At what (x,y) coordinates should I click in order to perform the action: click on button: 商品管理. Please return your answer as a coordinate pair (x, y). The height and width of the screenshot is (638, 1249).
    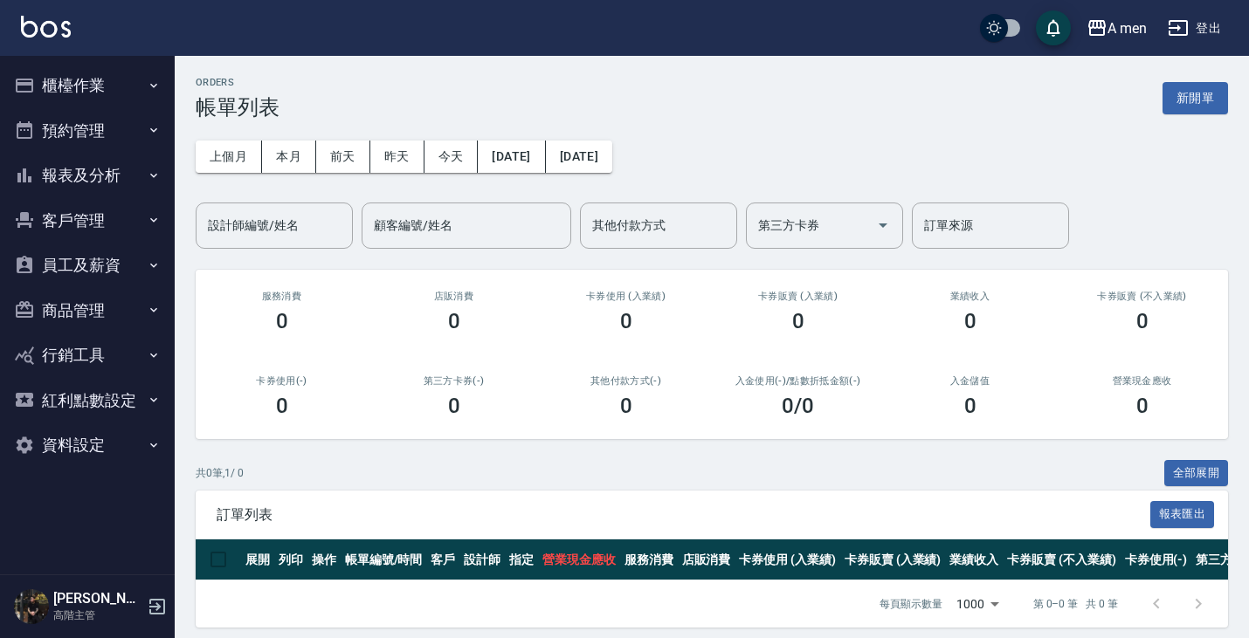
    Looking at the image, I should click on (87, 311).